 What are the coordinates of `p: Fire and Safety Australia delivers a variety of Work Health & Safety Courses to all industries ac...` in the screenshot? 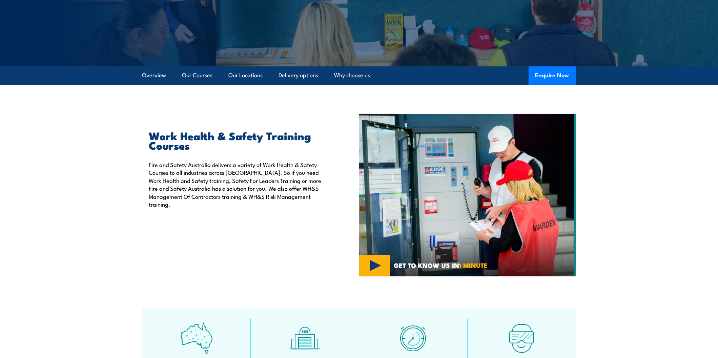 It's located at (238, 184).